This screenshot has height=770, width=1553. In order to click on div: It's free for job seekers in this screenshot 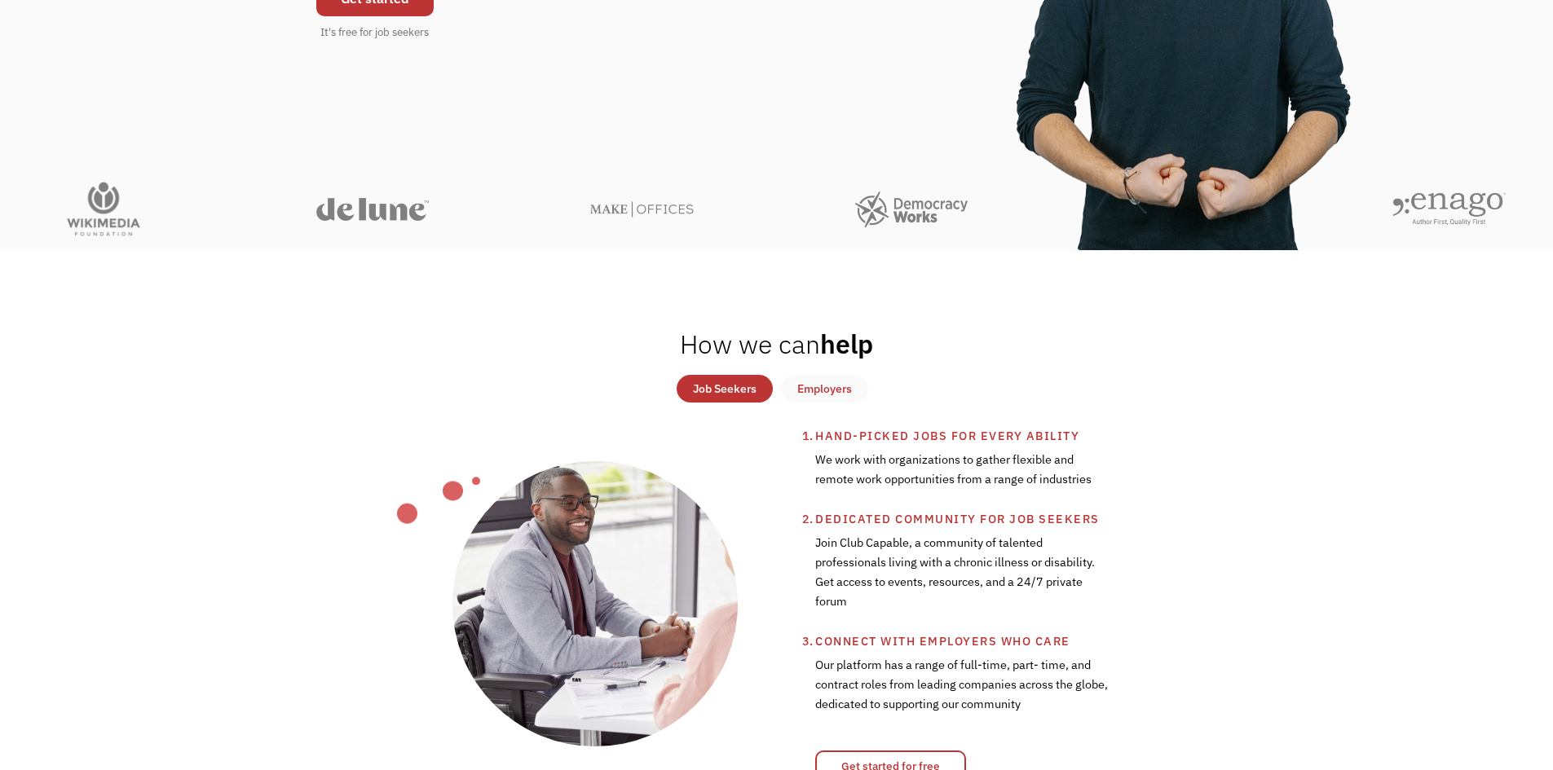, I will do `click(374, 33)`.